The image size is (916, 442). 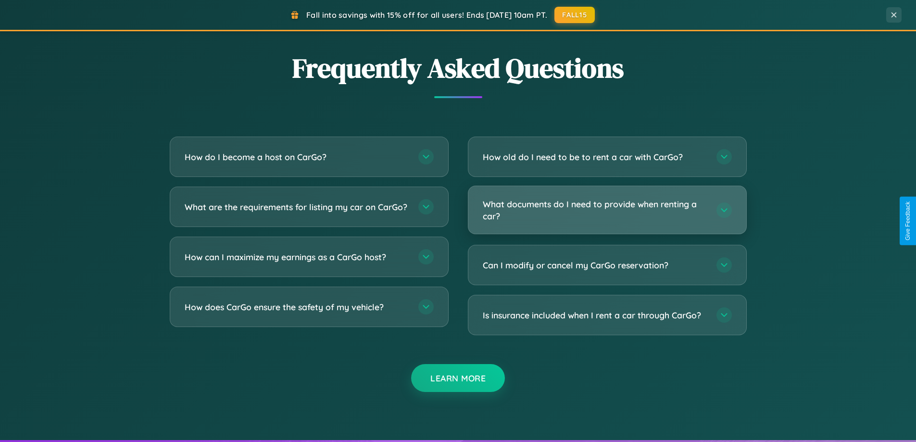 What do you see at coordinates (297, 157) in the screenshot?
I see `h3: How do I become a host on CarGo?` at bounding box center [297, 157].